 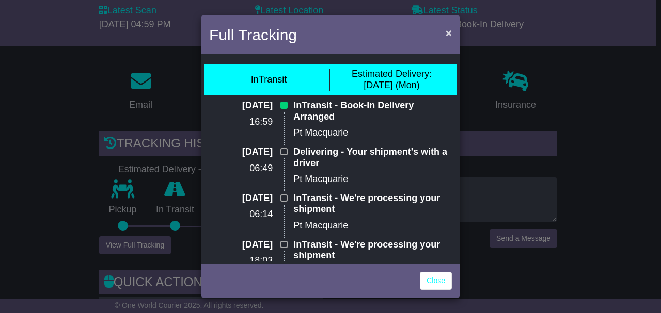 I want to click on p: 06:14, so click(x=240, y=215).